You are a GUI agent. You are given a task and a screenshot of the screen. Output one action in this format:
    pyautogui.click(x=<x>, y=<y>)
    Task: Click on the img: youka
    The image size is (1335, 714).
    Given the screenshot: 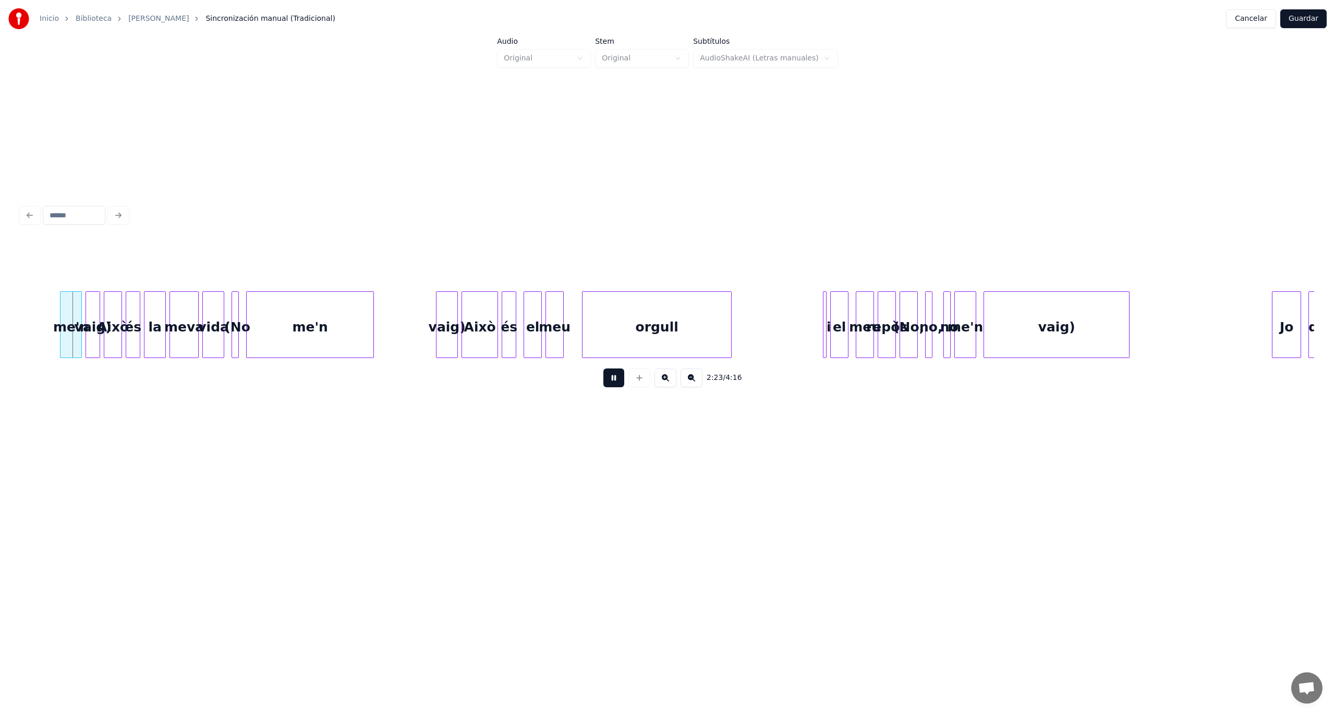 What is the action you would take?
    pyautogui.click(x=19, y=19)
    